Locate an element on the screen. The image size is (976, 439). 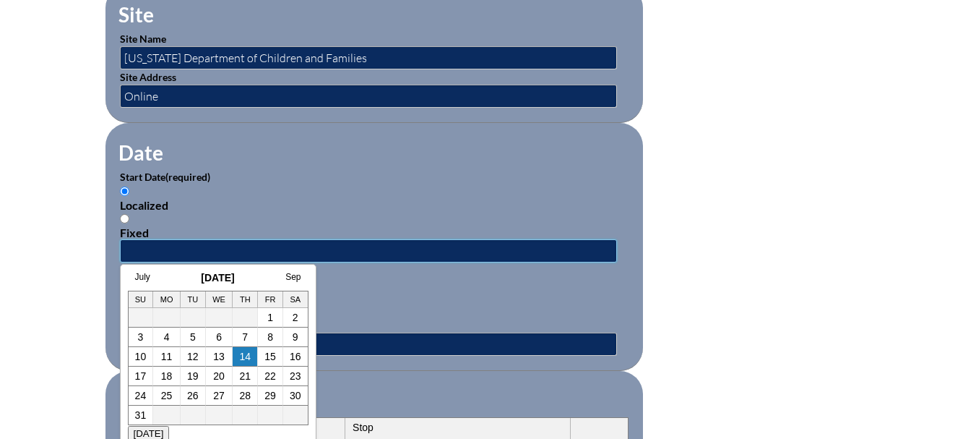
a: 31 is located at coordinates (141, 415).